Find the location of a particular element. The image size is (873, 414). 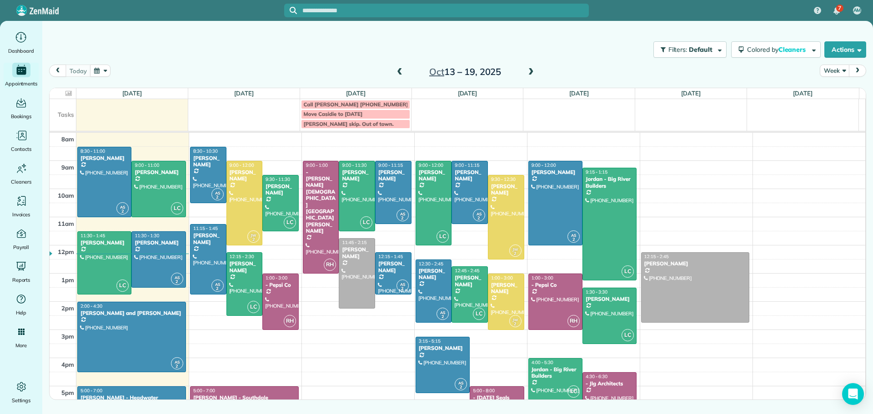

span: Invoices is located at coordinates (21, 215).